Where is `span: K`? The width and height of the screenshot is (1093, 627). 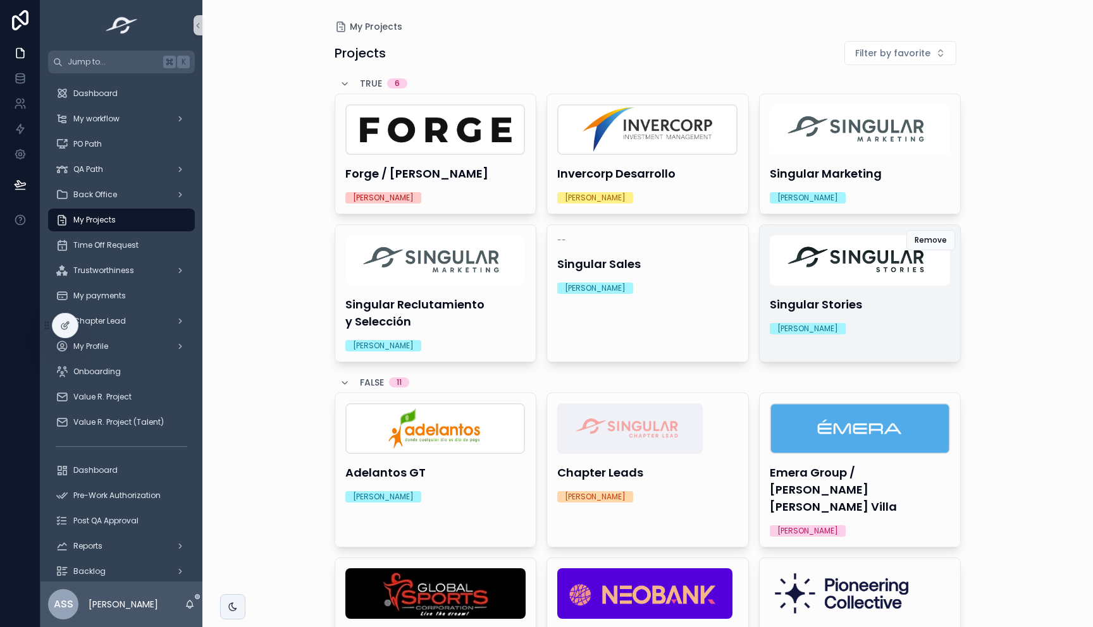
span: K is located at coordinates (183, 62).